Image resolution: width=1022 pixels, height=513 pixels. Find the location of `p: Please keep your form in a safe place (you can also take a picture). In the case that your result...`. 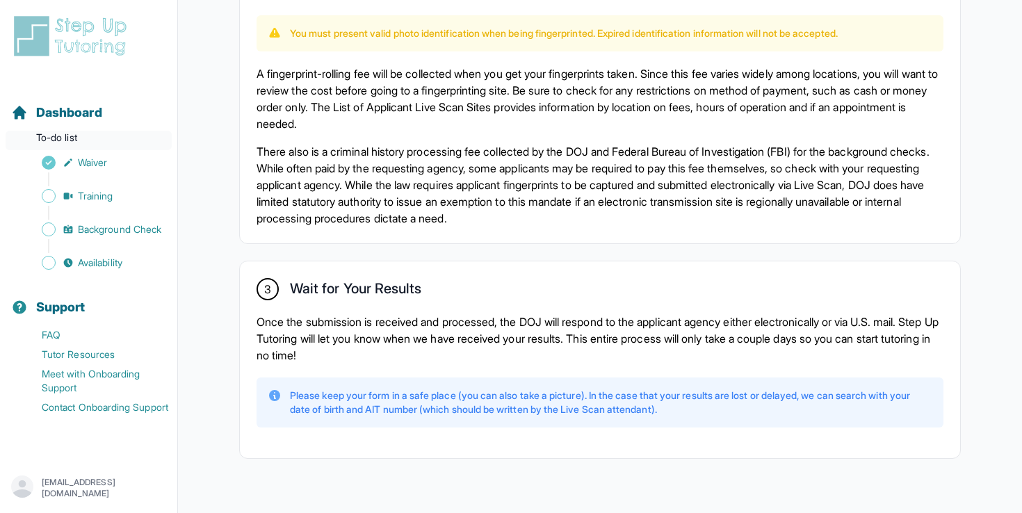

p: Please keep your form in a safe place (you can also take a picture). In the case that your result... is located at coordinates (611, 403).